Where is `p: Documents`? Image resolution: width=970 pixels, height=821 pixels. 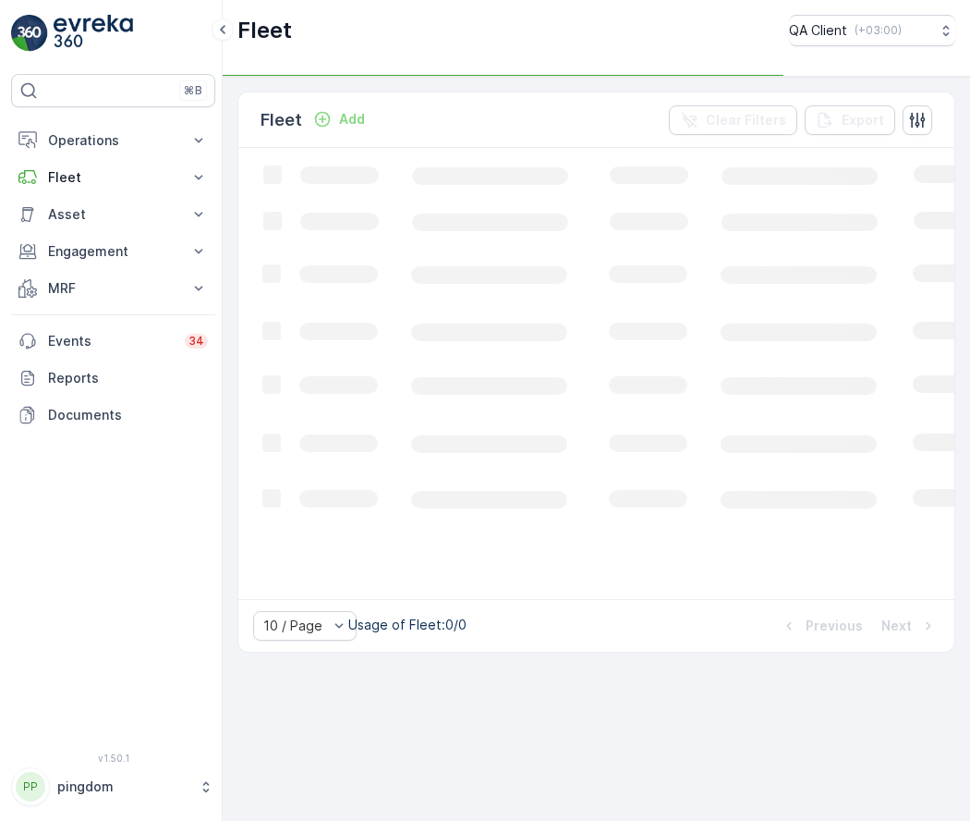 p: Documents is located at coordinates (128, 415).